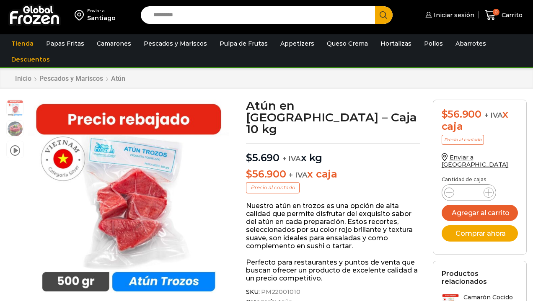 Image resolution: width=533 pixels, height=301 pixels. Describe the element at coordinates (333, 271) in the screenshot. I see `p: Perfecto para restaurantes y puntos de venta que buscan ofrecer un producto de excelente calidad ...` at that location.